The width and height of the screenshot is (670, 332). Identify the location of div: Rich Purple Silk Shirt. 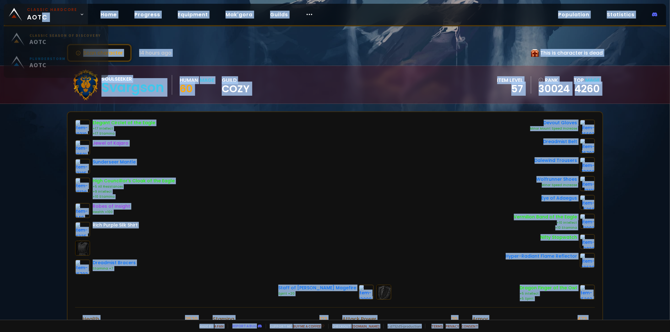
(115, 225).